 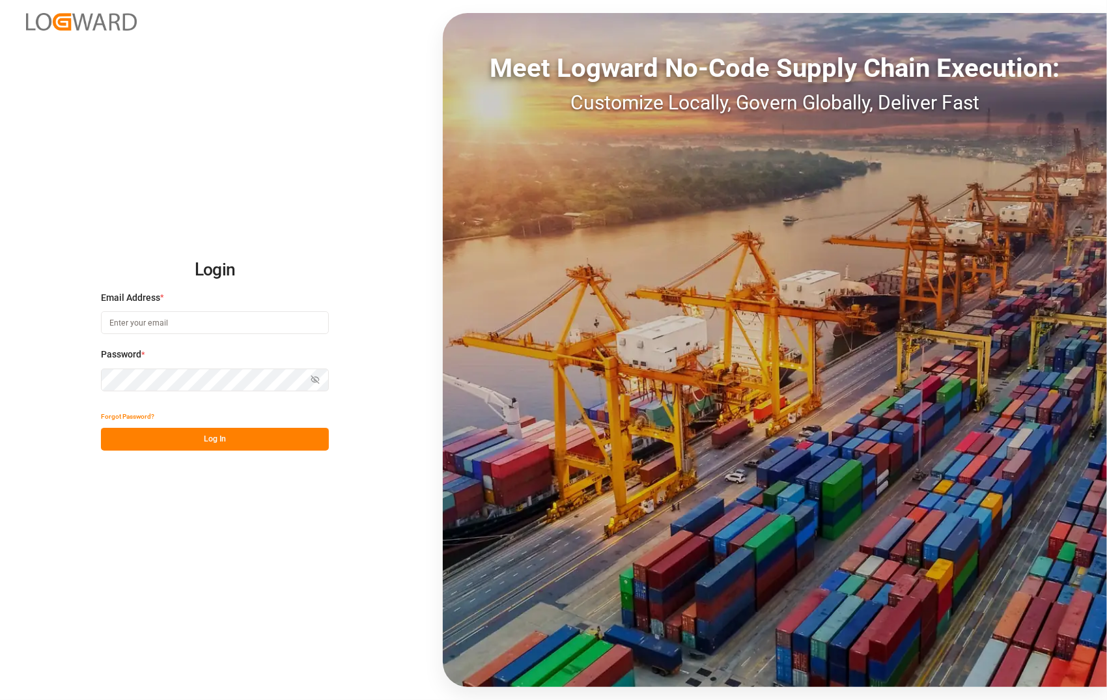 What do you see at coordinates (121, 354) in the screenshot?
I see `span: Password` at bounding box center [121, 354].